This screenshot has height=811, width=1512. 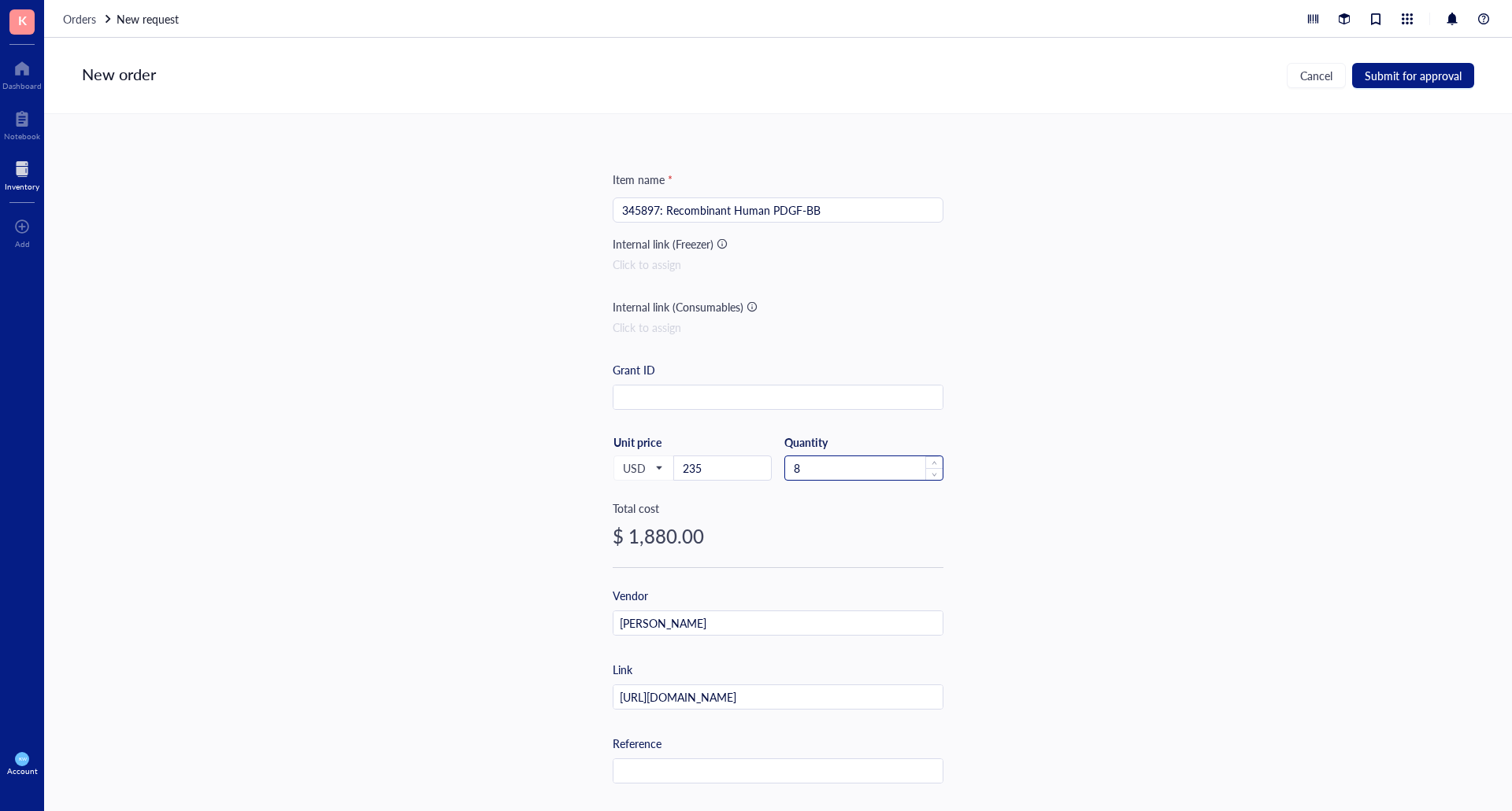 I want to click on div: Account, so click(x=22, y=771).